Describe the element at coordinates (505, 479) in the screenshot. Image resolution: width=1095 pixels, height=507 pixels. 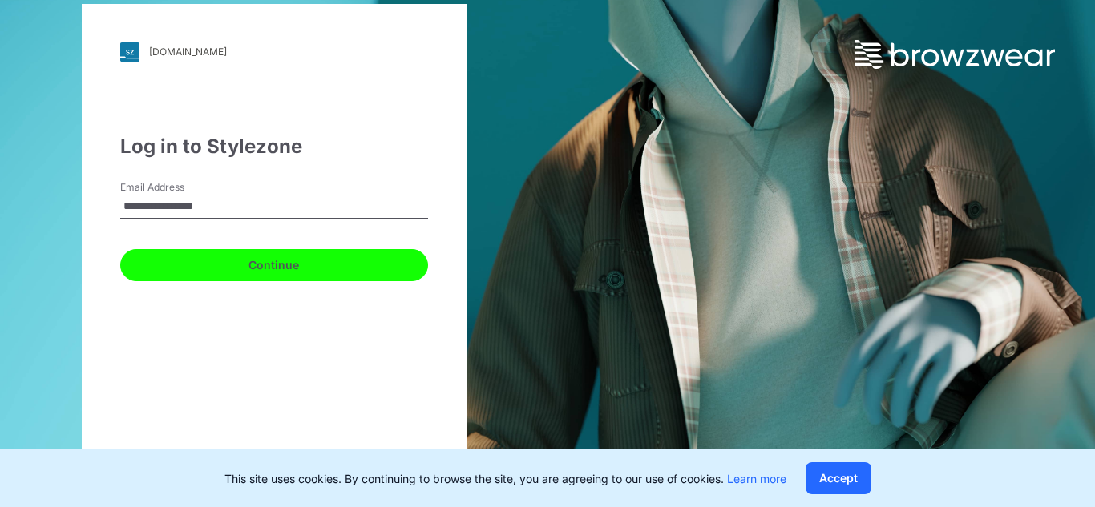
I see `p: This site uses cookies. By continuing to browse the site, you are agreeing to our use of cookies.` at that location.